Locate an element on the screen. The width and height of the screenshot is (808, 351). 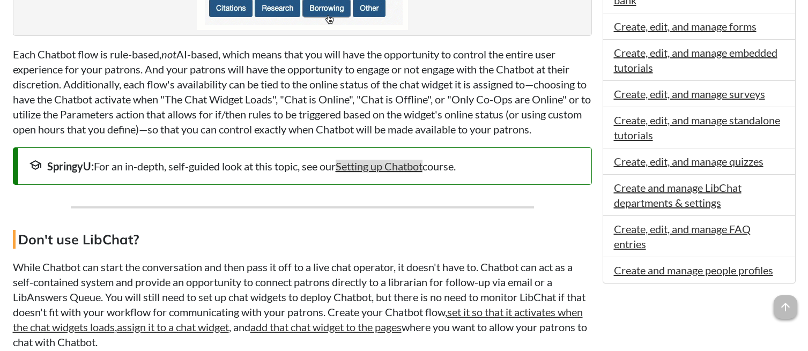
a: add that chat widget to the pages is located at coordinates (326, 327).